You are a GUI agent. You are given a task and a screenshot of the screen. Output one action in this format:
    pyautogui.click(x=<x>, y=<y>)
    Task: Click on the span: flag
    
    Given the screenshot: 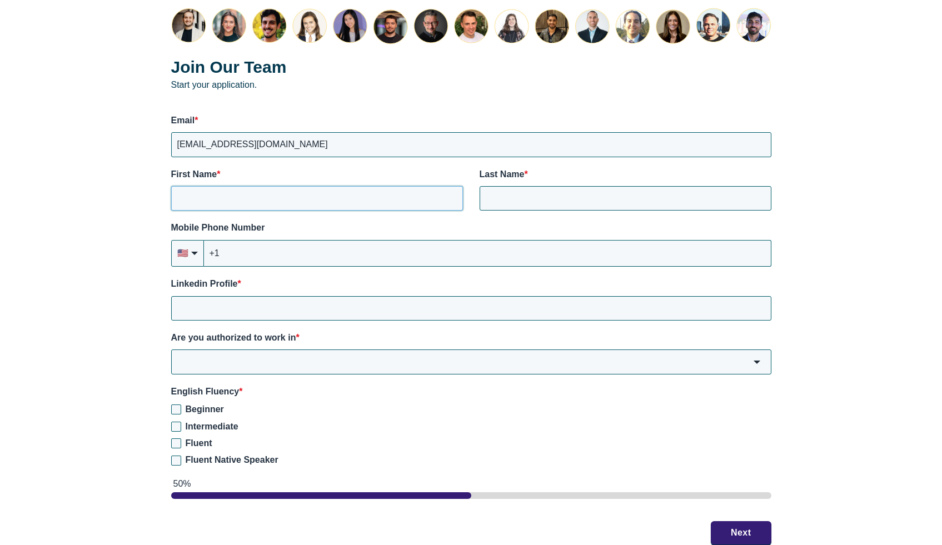 What is the action you would take?
    pyautogui.click(x=183, y=253)
    